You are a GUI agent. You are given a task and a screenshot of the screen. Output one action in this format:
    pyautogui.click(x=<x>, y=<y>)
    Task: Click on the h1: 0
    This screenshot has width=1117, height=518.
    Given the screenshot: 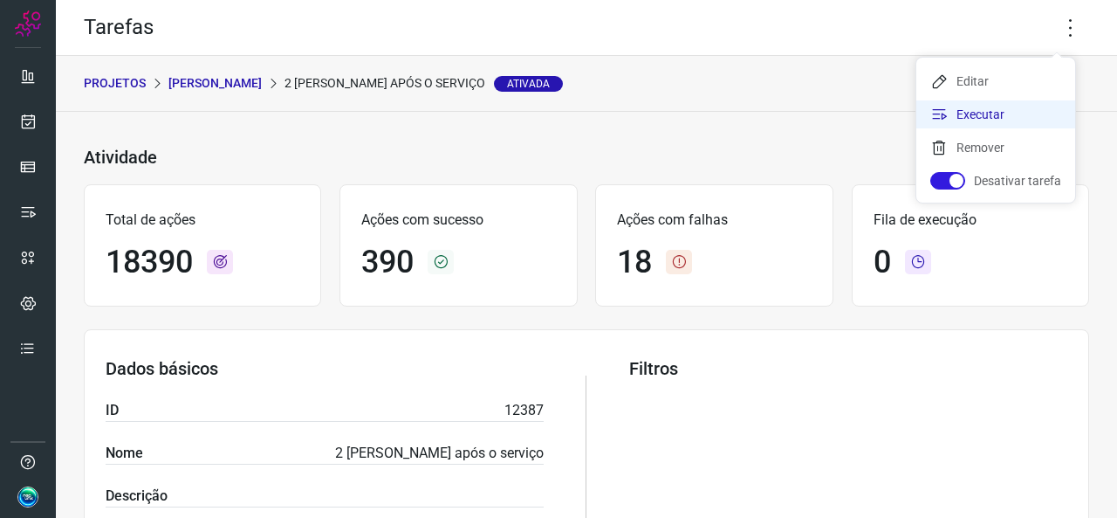 What is the action you would take?
    pyautogui.click(x=882, y=262)
    